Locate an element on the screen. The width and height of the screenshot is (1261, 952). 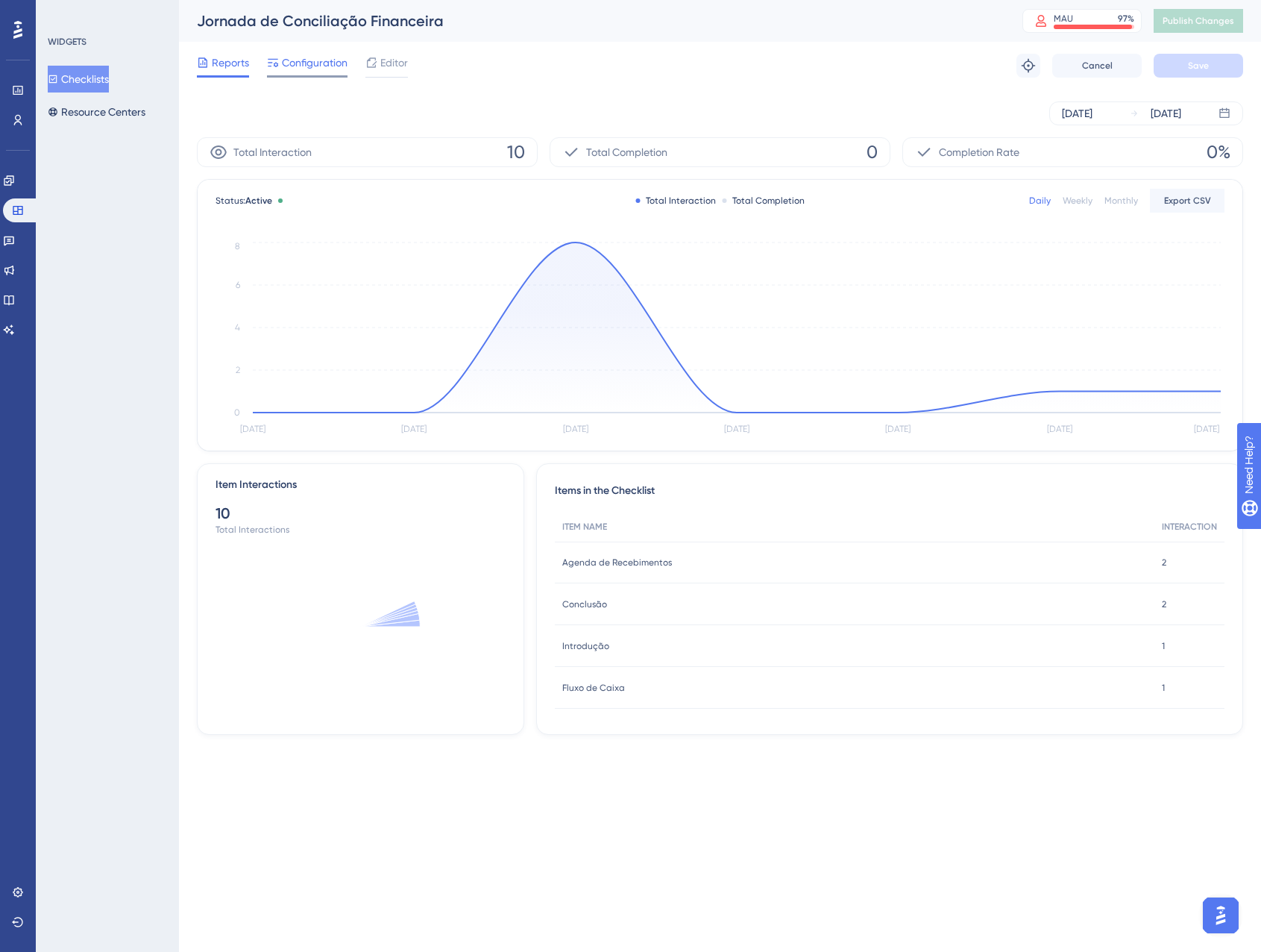
tspan: 2 is located at coordinates (238, 370).